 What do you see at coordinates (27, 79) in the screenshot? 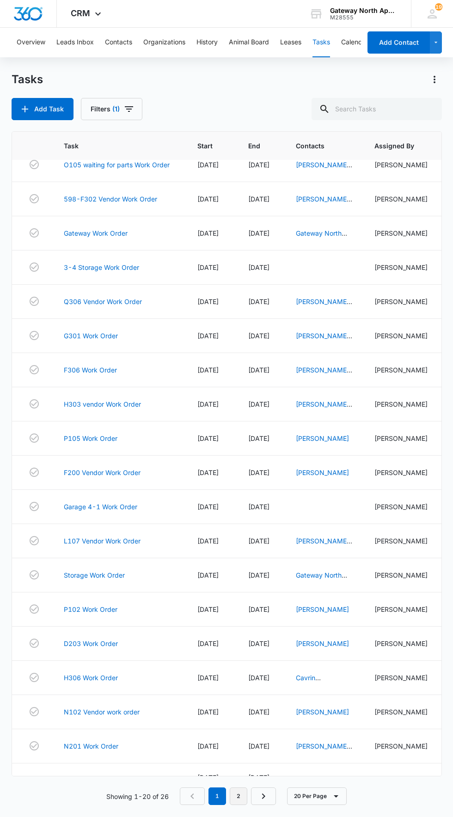
I see `h1: Tasks` at bounding box center [27, 79].